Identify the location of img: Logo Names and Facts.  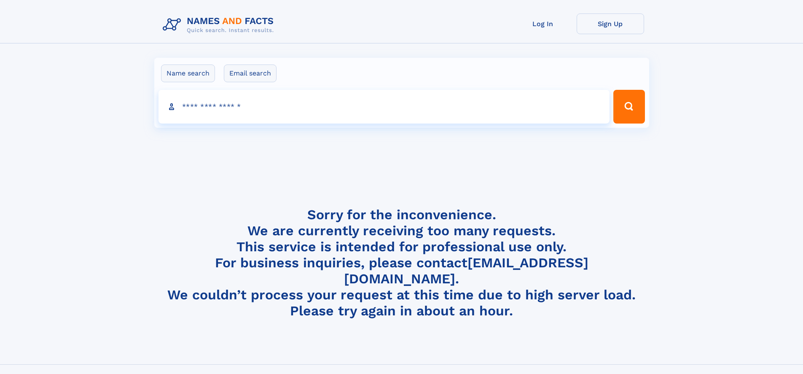
(220, 25).